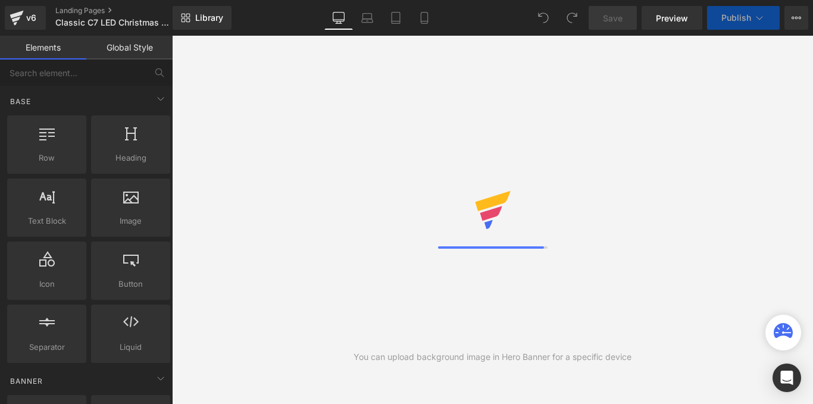 The width and height of the screenshot is (813, 404). I want to click on span: Base, so click(20, 101).